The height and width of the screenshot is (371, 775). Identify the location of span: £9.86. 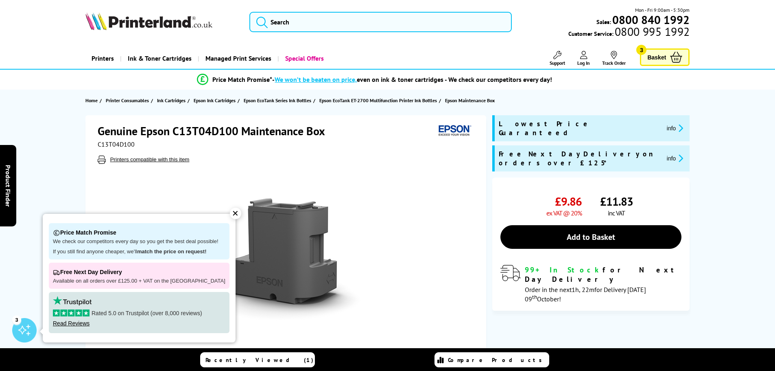
(568, 201).